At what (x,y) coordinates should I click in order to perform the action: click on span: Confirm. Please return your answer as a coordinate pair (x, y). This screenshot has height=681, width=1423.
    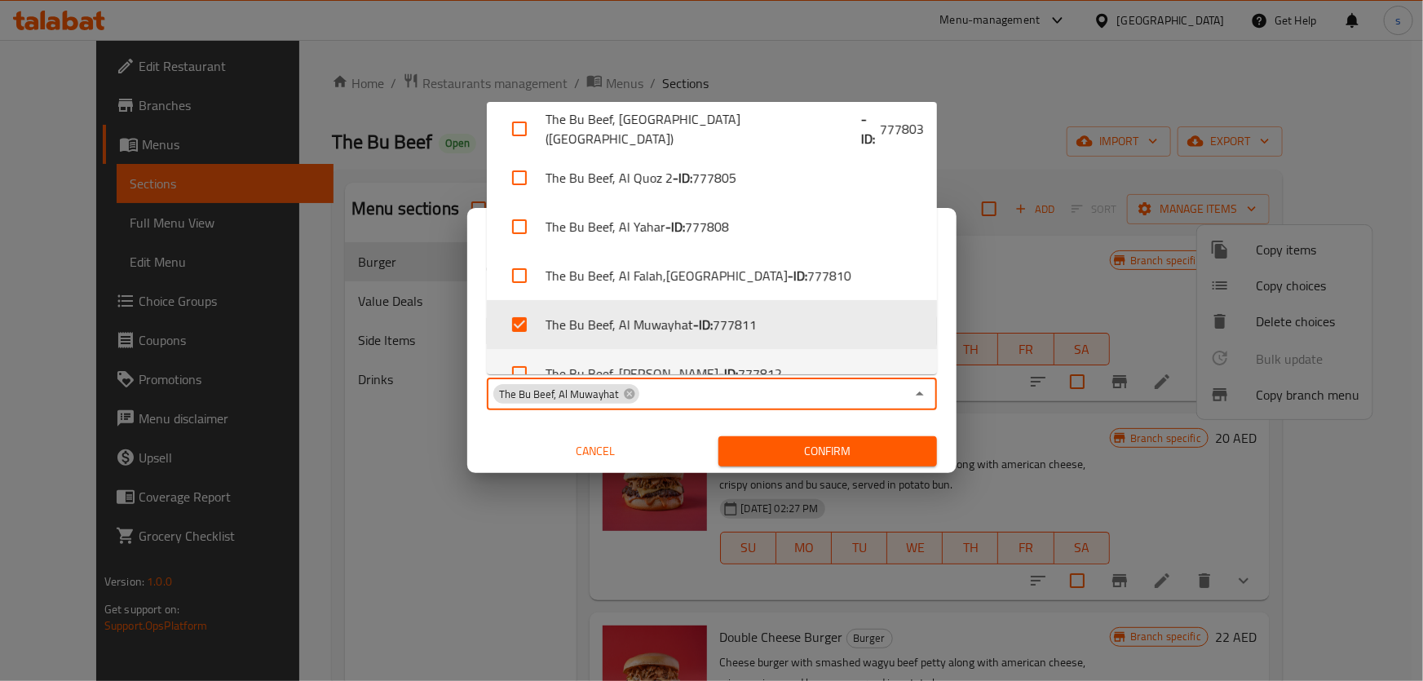
    Looking at the image, I should click on (827, 451).